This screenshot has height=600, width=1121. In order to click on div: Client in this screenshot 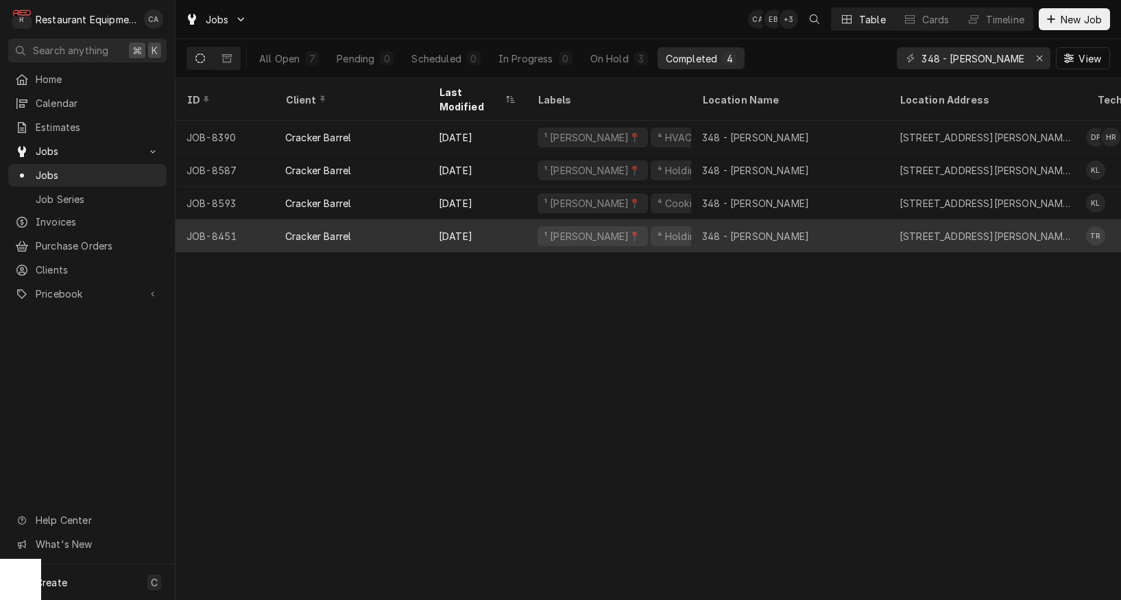, I will do `click(350, 99)`.